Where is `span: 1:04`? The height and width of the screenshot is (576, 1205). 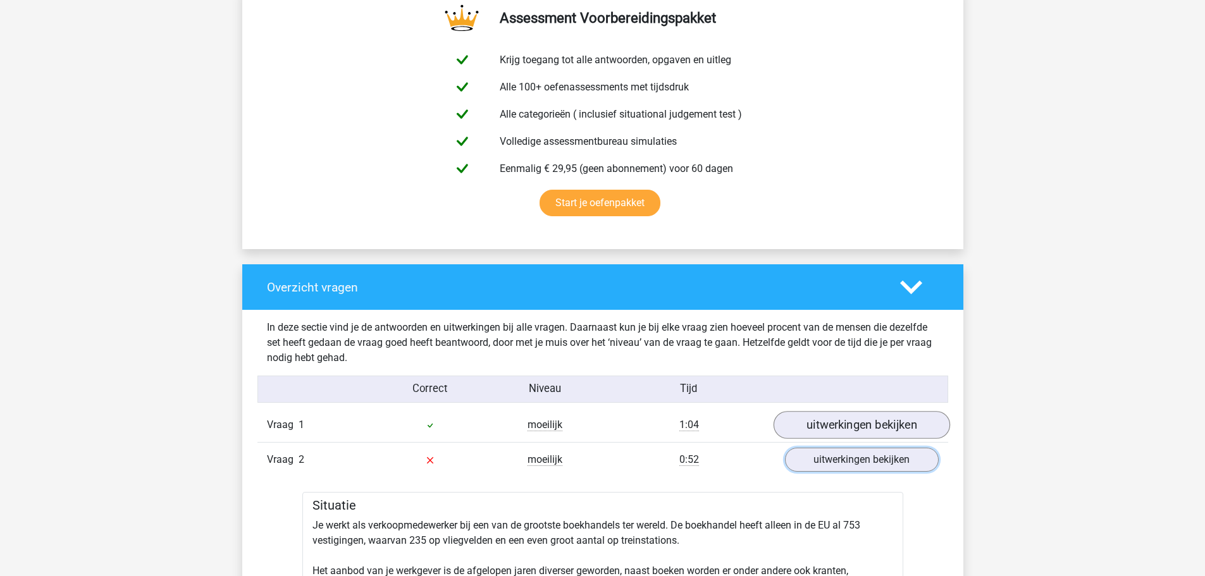
span: 1:04 is located at coordinates (689, 425).